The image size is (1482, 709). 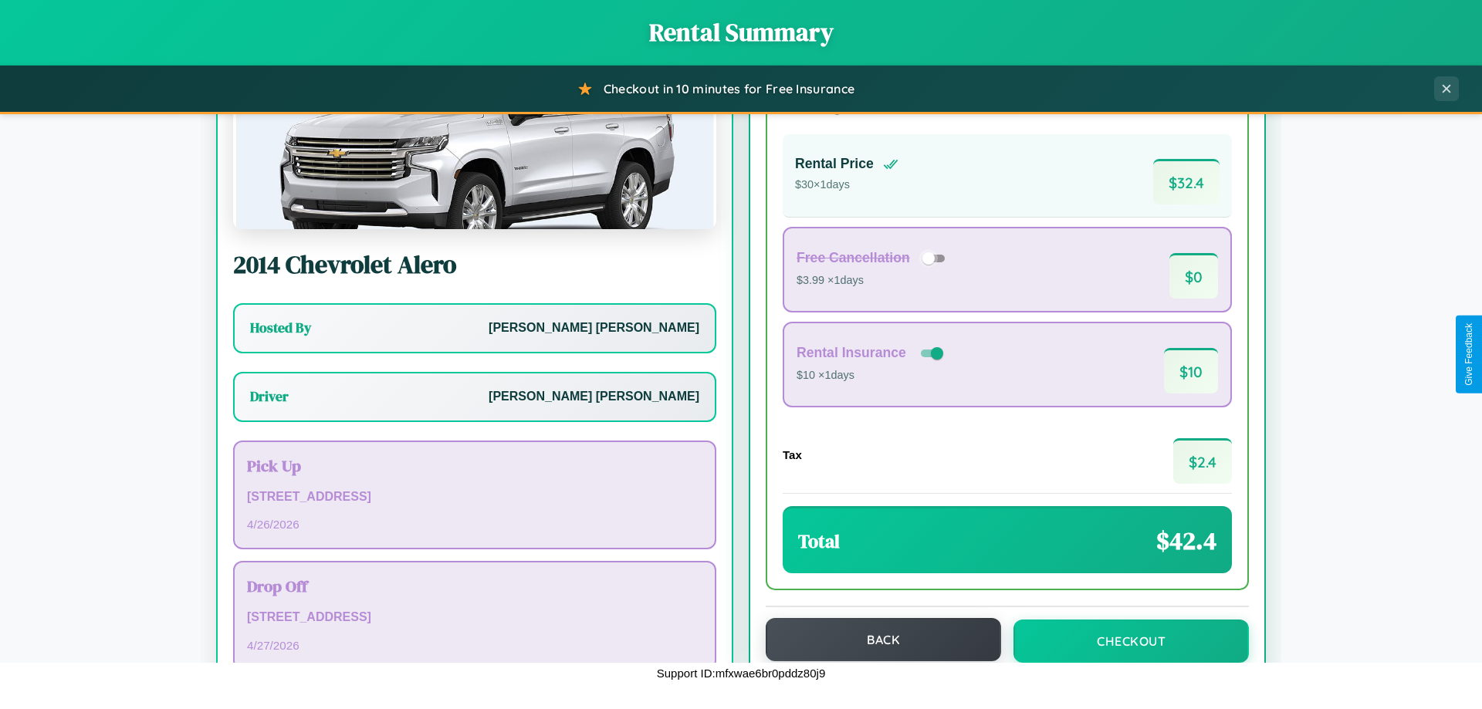 I want to click on h3: Total, so click(x=819, y=541).